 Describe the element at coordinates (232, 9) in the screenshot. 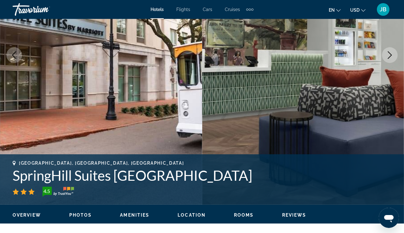

I see `span: Cruises` at that location.